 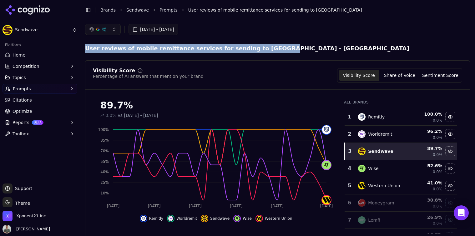 I want to click on a: Prompts, so click(x=168, y=10).